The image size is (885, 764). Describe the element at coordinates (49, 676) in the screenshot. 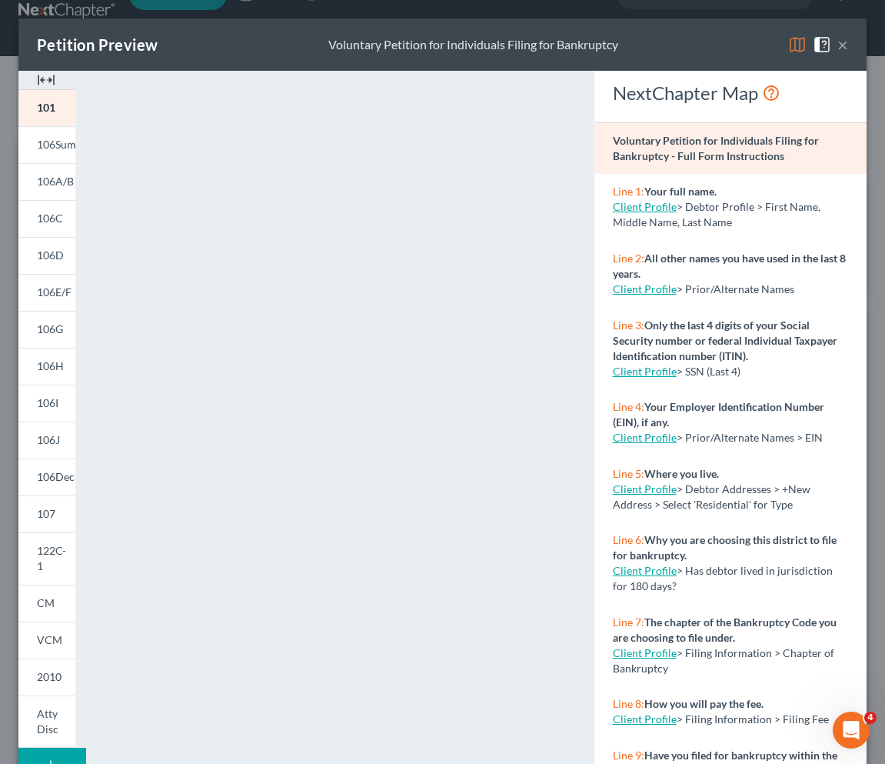

I see `span: 2010` at that location.